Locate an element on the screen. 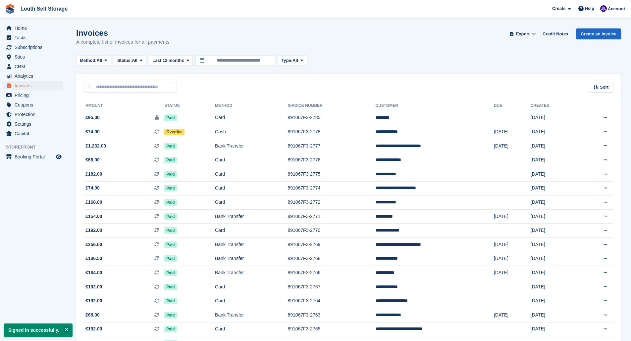 The width and height of the screenshot is (631, 341). span: Method: is located at coordinates (88, 61).